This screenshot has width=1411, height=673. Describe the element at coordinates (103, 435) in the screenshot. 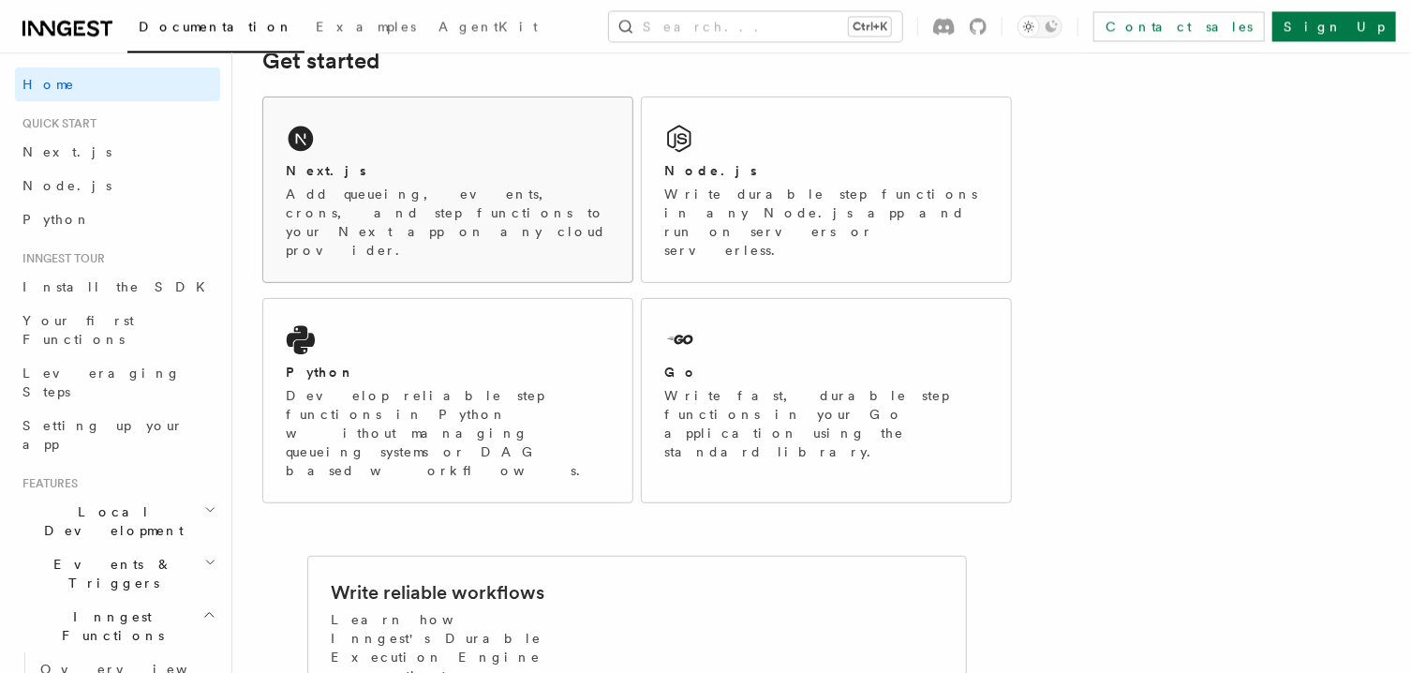

I see `span: Setting up your app` at that location.